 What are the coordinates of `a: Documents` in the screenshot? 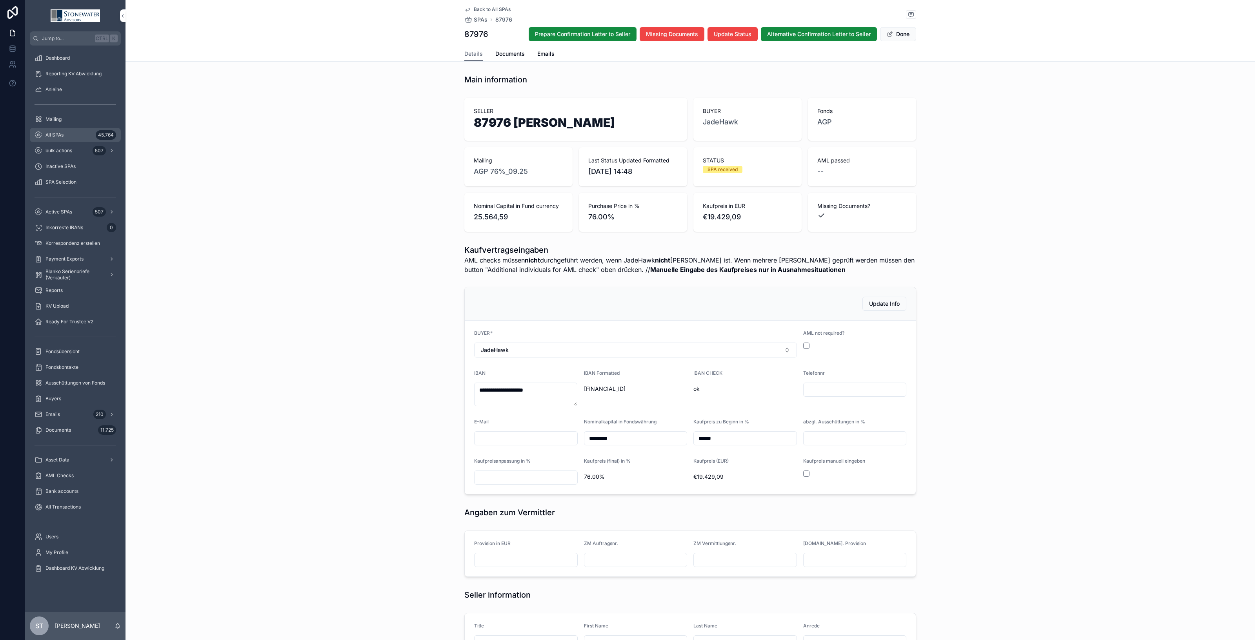 It's located at (510, 55).